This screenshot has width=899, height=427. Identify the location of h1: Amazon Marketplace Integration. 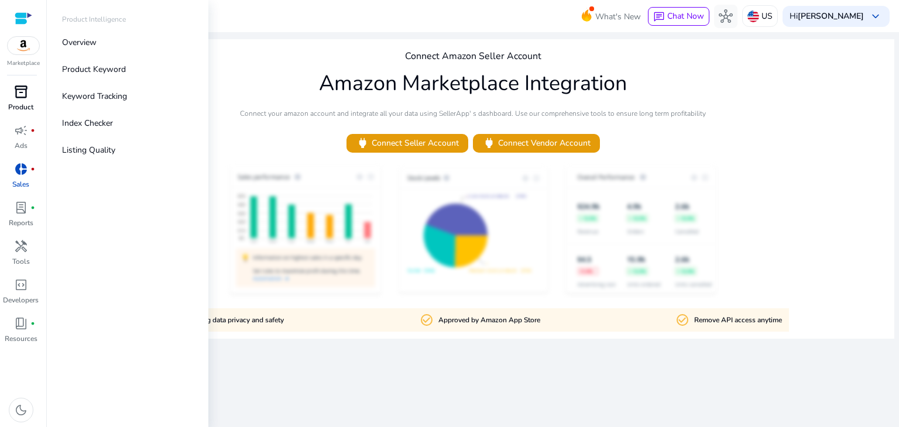
(473, 83).